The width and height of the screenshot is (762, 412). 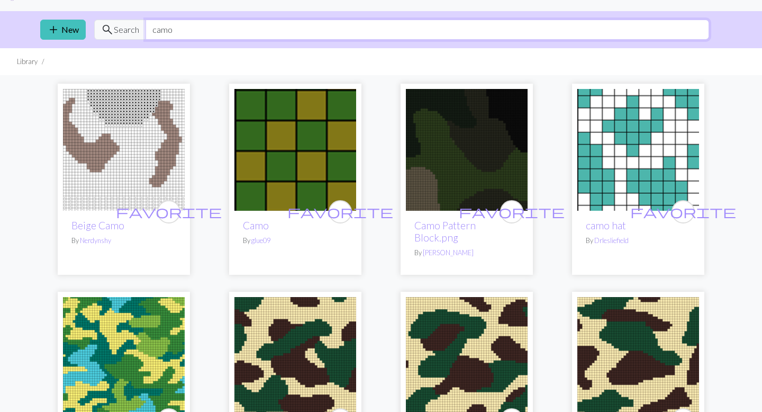 What do you see at coordinates (295, 356) in the screenshot?
I see `a: CAMO 100 (4)` at bounding box center [295, 356].